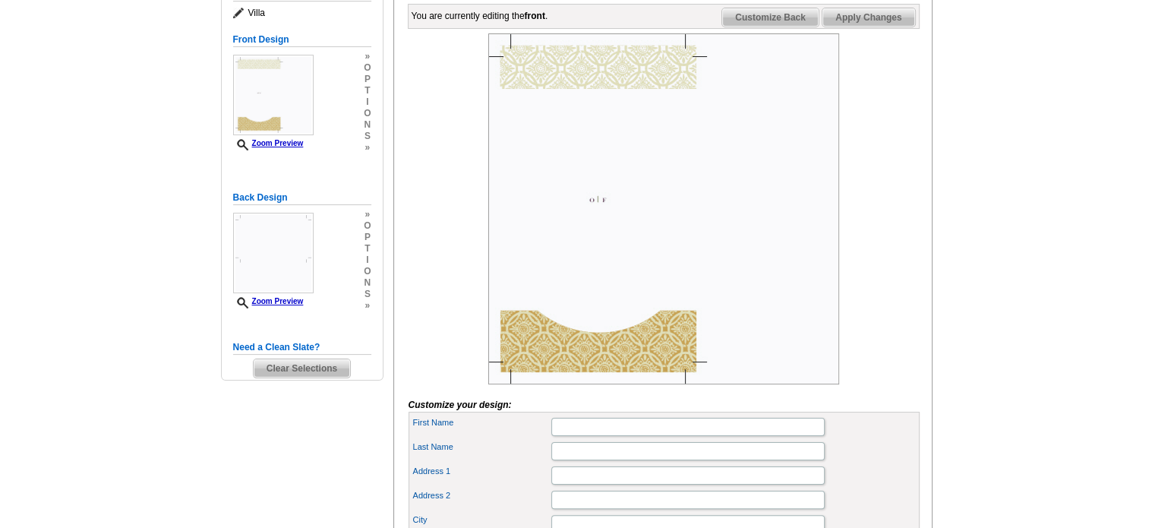  What do you see at coordinates (481, 495) in the screenshot?
I see `label: Address 2` at bounding box center [481, 495].